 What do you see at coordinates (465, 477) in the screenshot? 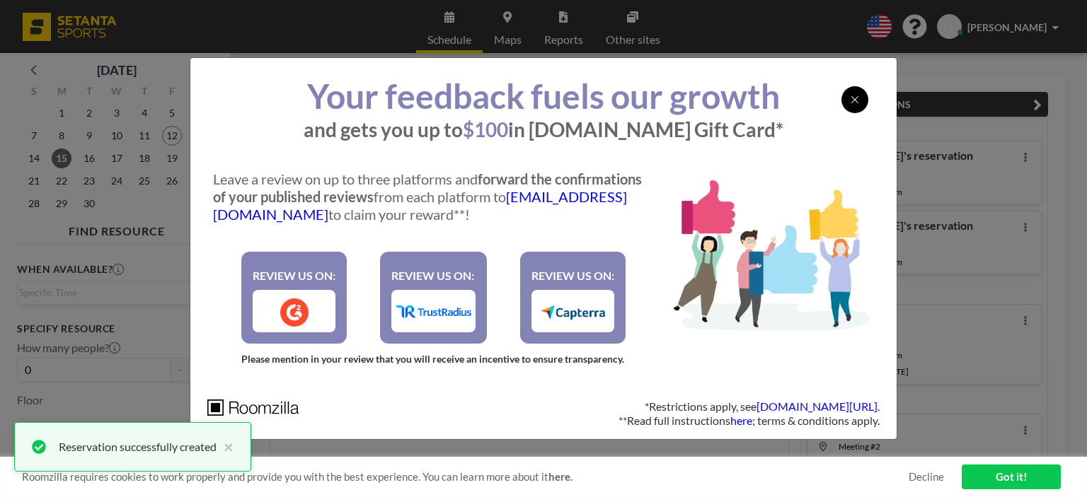
I see `span: Roomzilla requires cookies to work properly and provide you with the best experience. You can lea...` at bounding box center [465, 477].